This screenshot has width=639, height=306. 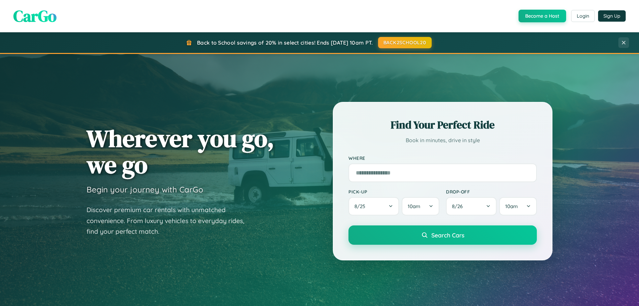 I want to click on h1: Wherever you go, we go, so click(x=180, y=151).